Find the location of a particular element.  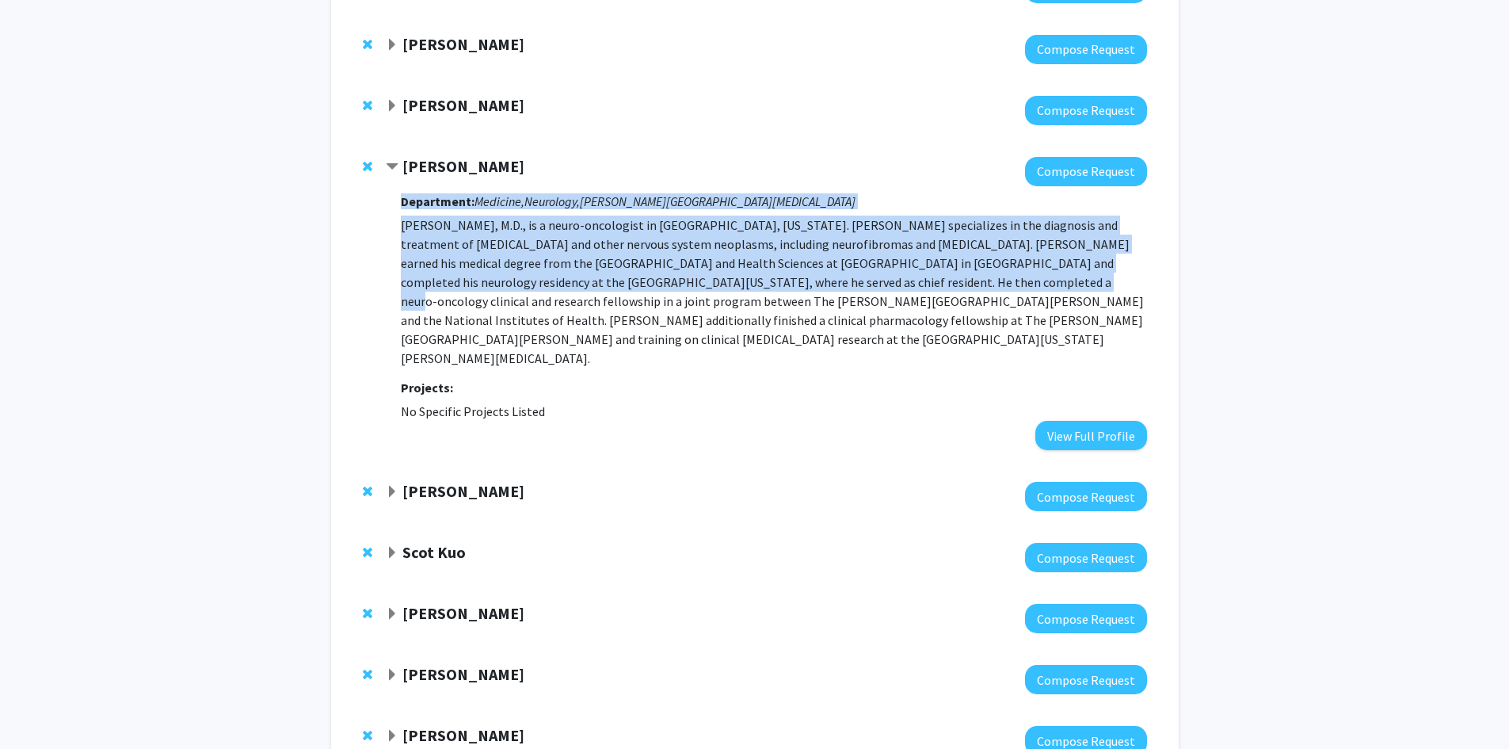

i: Neurology, is located at coordinates (552, 201).